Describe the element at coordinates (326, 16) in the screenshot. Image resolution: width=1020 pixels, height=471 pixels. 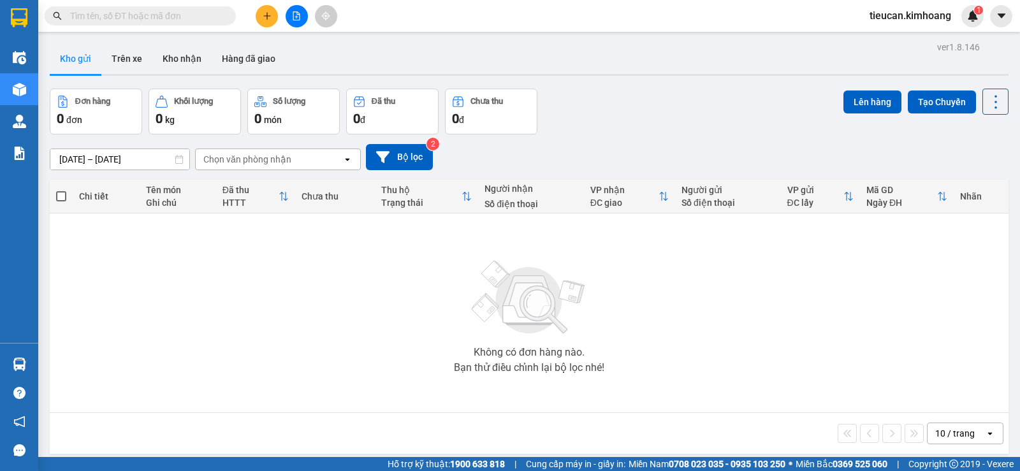
I see `span: aim` at that location.